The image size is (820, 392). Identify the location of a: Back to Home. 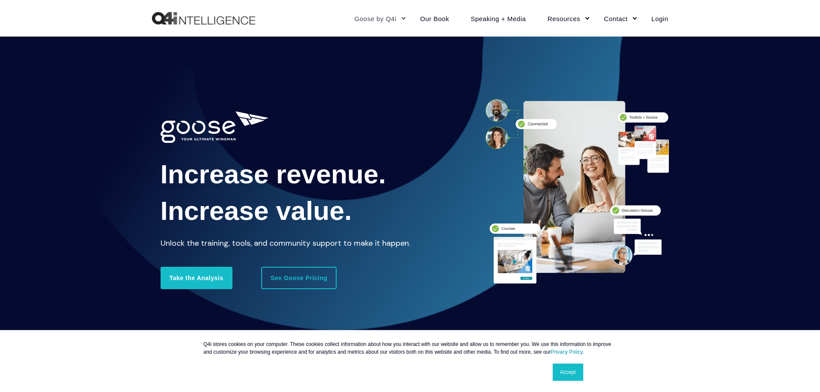
(204, 19).